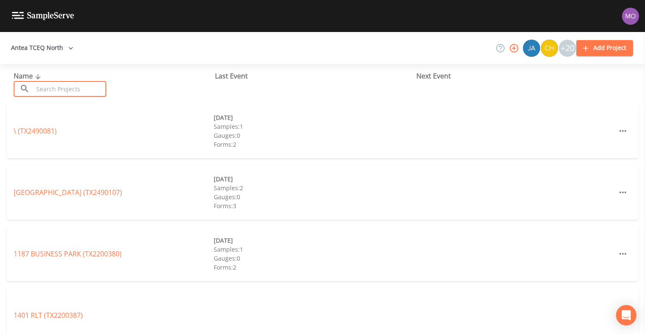 This screenshot has width=645, height=334. Describe the element at coordinates (70, 89) in the screenshot. I see `input: Search Projects` at that location.